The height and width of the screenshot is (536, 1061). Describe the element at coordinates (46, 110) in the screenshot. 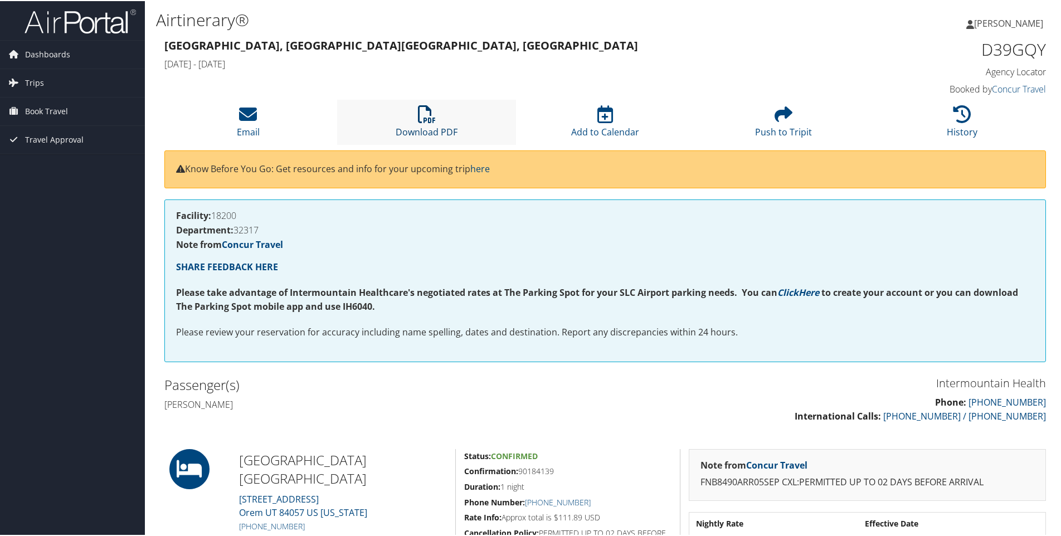

I see `span: Book Travel` at that location.